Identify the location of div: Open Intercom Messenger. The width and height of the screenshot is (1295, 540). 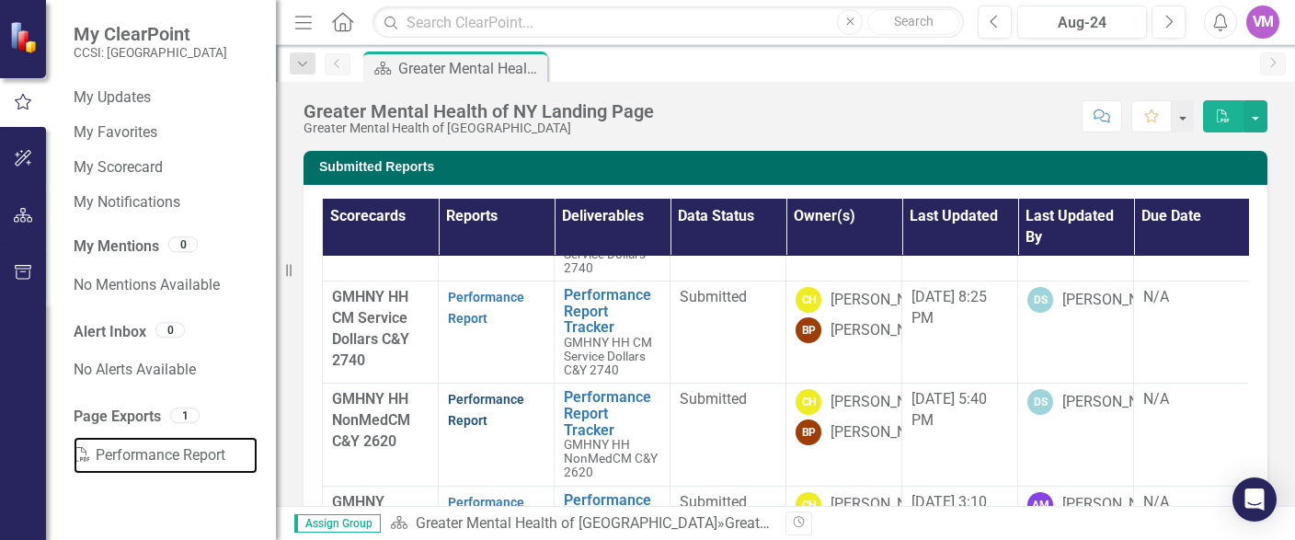
(1255, 499).